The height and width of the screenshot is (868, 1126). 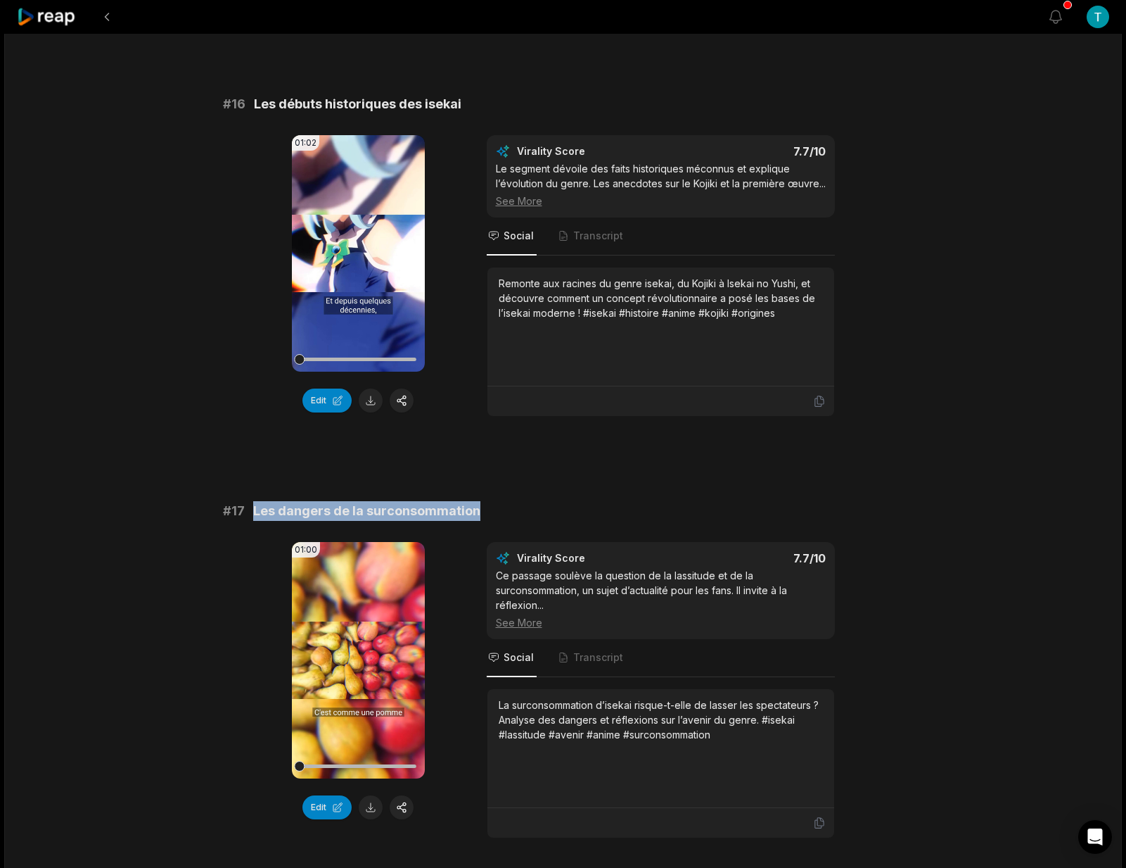 I want to click on div: La surconsommation d’isekai risque-t-elle de lasser les spectateurs ? Analyse des dangers et réfl..., so click(x=661, y=719).